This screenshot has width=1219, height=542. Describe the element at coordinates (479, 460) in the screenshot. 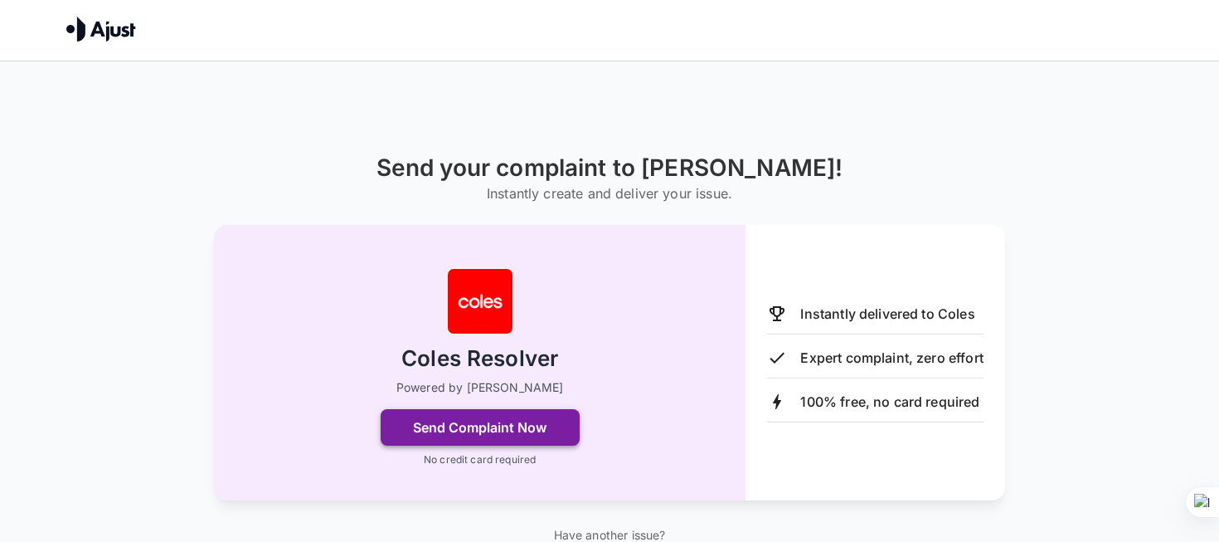

I see `p: No credit card required` at that location.